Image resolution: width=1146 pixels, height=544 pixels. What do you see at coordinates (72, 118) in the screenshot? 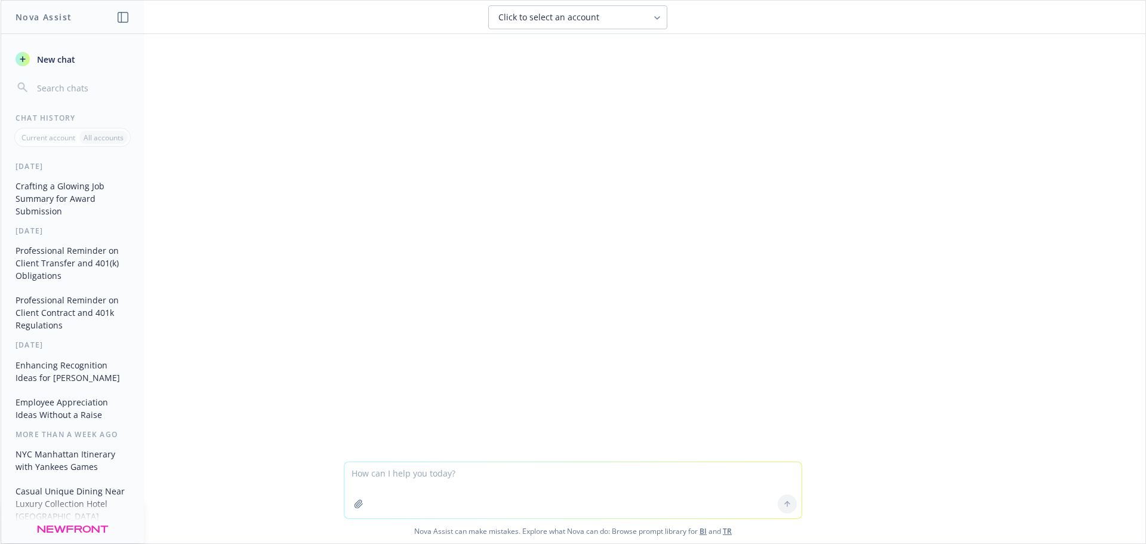
I see `div: Chat History` at bounding box center [72, 118].